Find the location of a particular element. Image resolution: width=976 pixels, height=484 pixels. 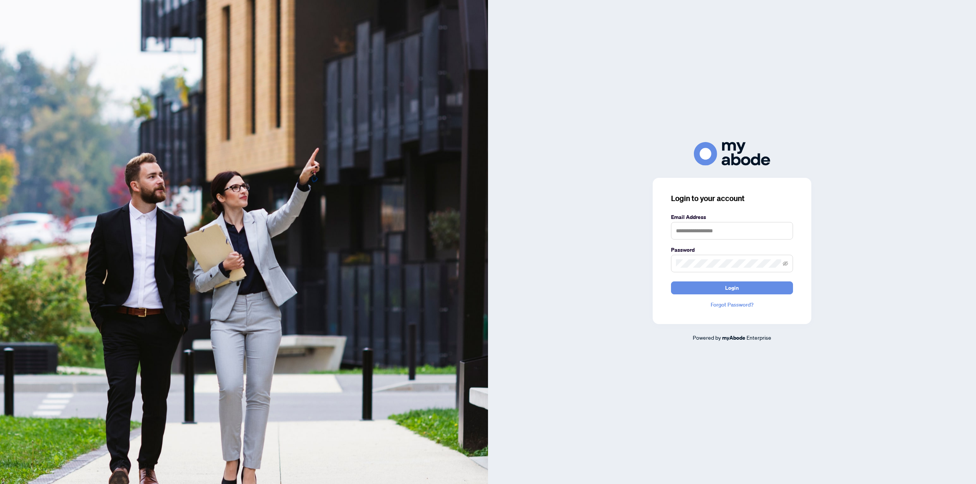

a: Forgot Password? is located at coordinates (732, 305).